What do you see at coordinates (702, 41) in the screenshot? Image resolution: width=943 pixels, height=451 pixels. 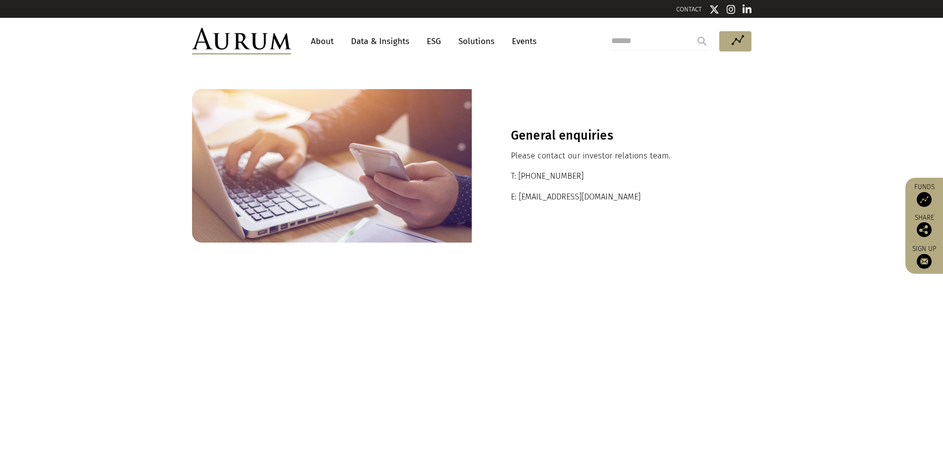 I see `input: Submit` at bounding box center [702, 41].